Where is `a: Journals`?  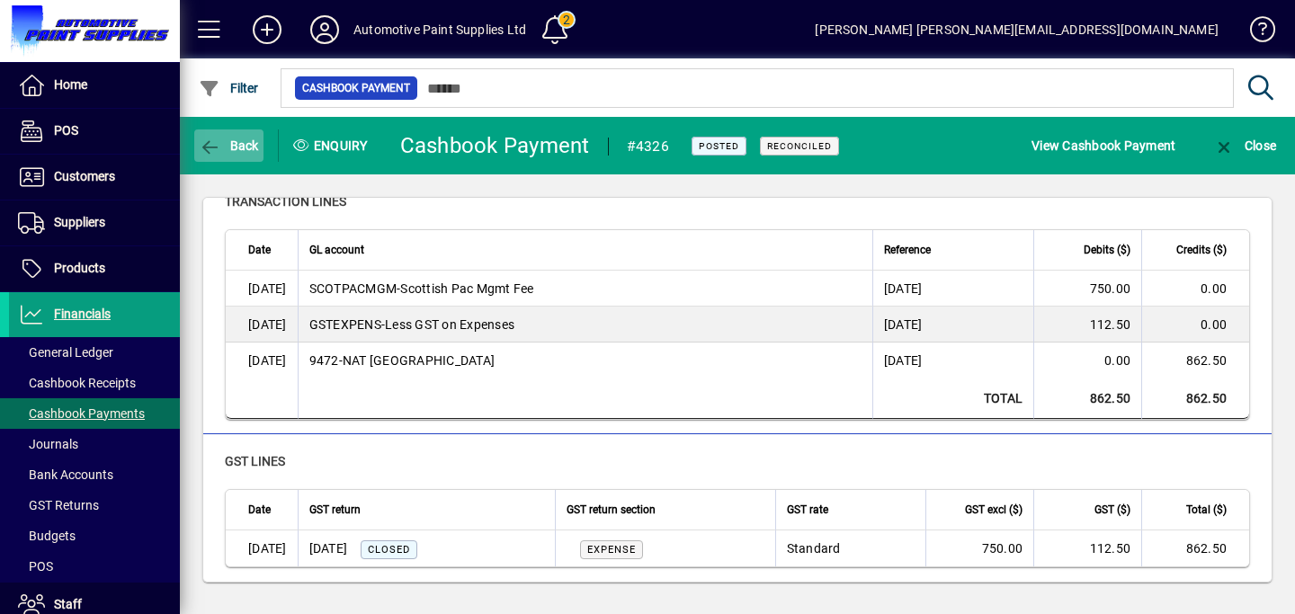
a: Journals is located at coordinates (94, 444).